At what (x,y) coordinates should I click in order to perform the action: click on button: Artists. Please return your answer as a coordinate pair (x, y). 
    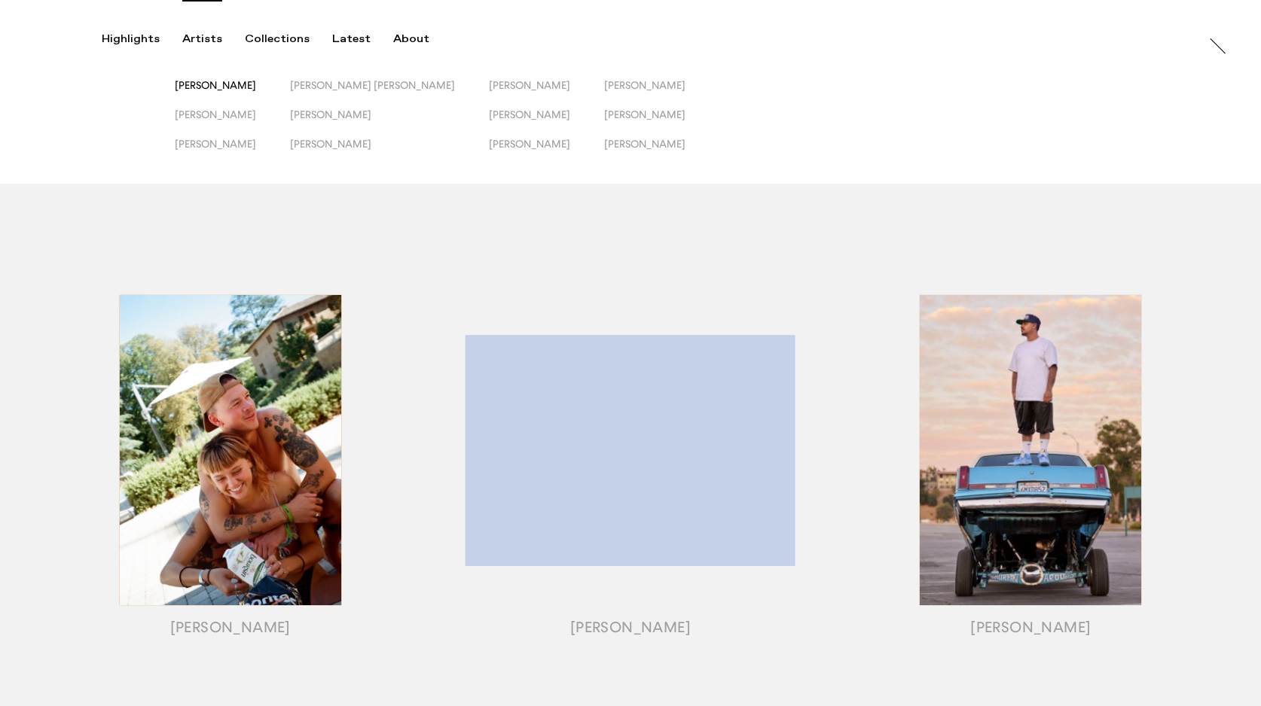
    Looking at the image, I should click on (213, 39).